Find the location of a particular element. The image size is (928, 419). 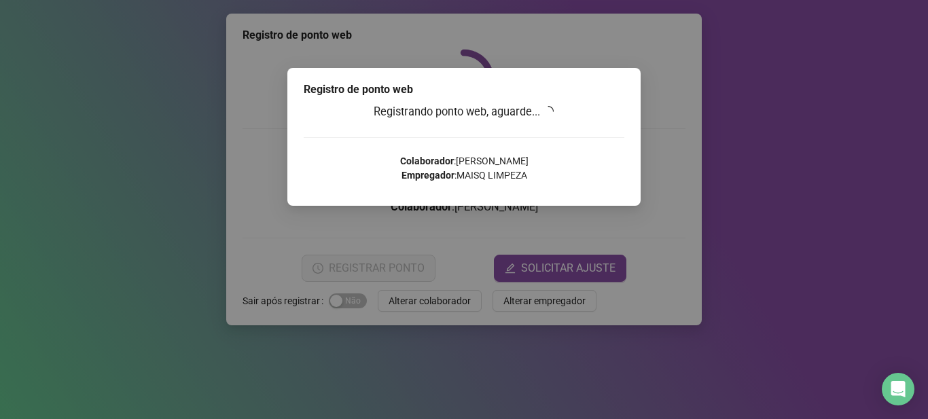

span: loading is located at coordinates (548, 111).